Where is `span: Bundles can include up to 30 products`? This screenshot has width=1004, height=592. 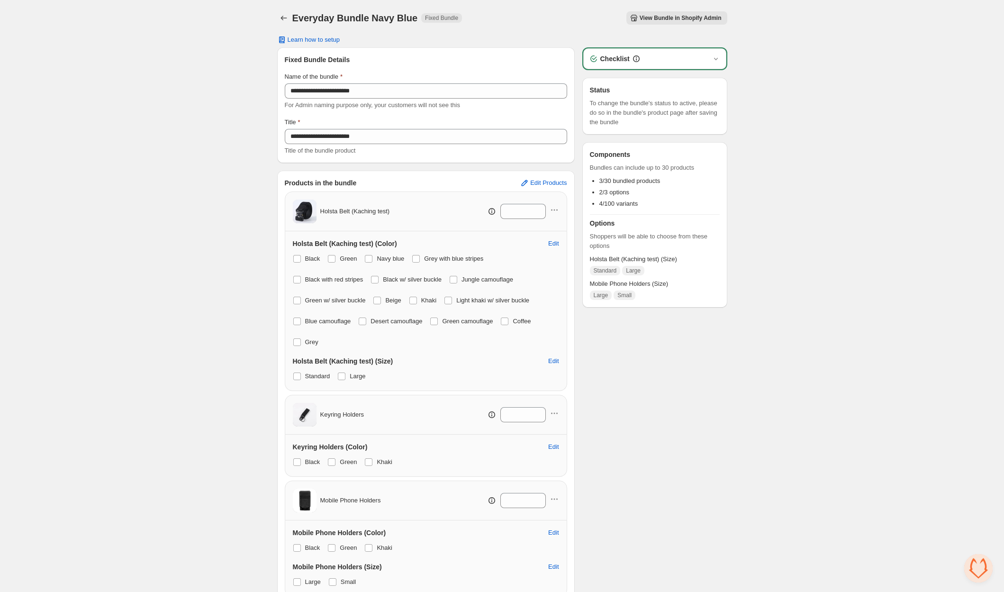
span: Bundles can include up to 30 products is located at coordinates (655, 168).